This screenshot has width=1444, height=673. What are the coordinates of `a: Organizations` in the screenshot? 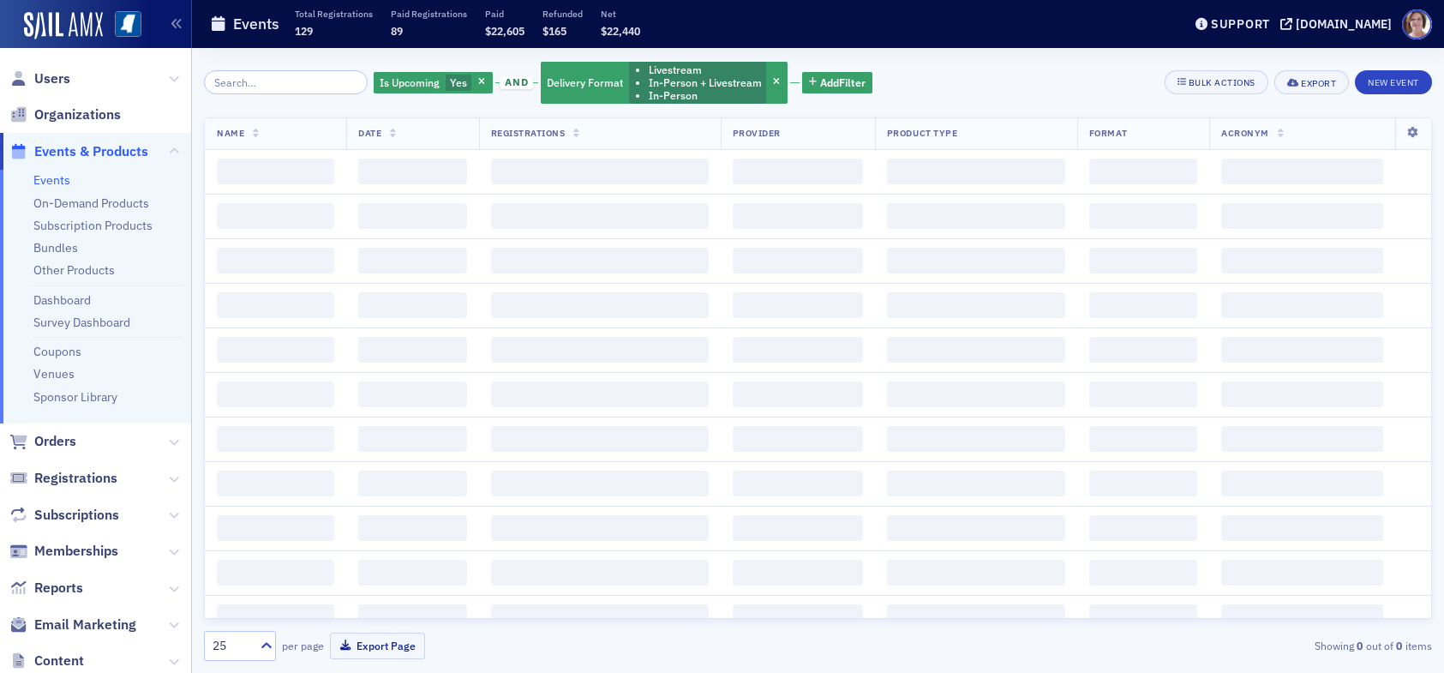 It's located at (65, 115).